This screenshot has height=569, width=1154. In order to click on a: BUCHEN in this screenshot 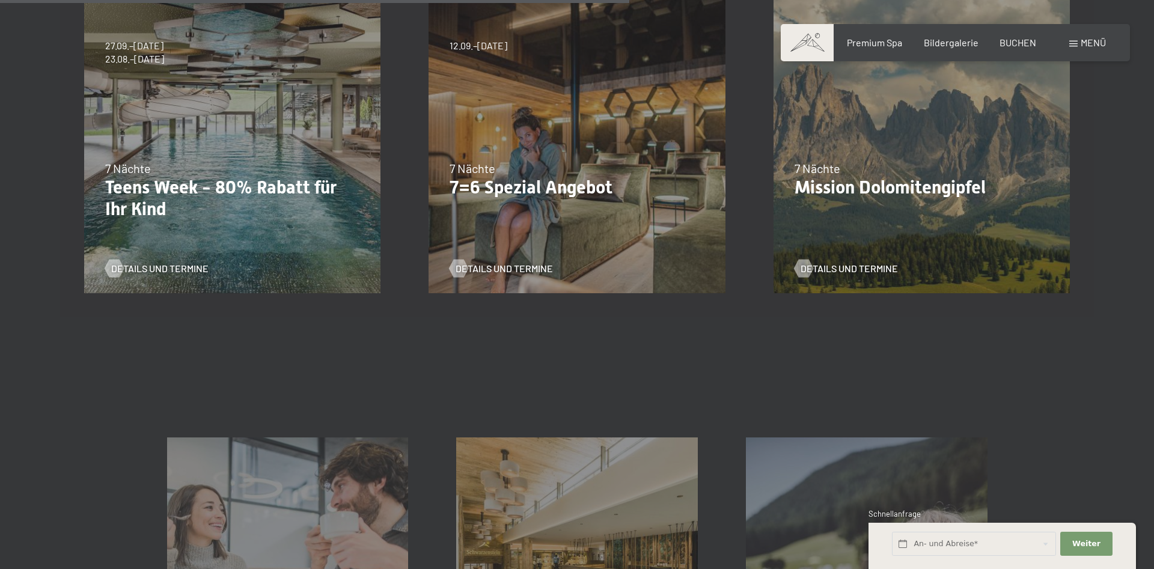, I will do `click(1018, 42)`.